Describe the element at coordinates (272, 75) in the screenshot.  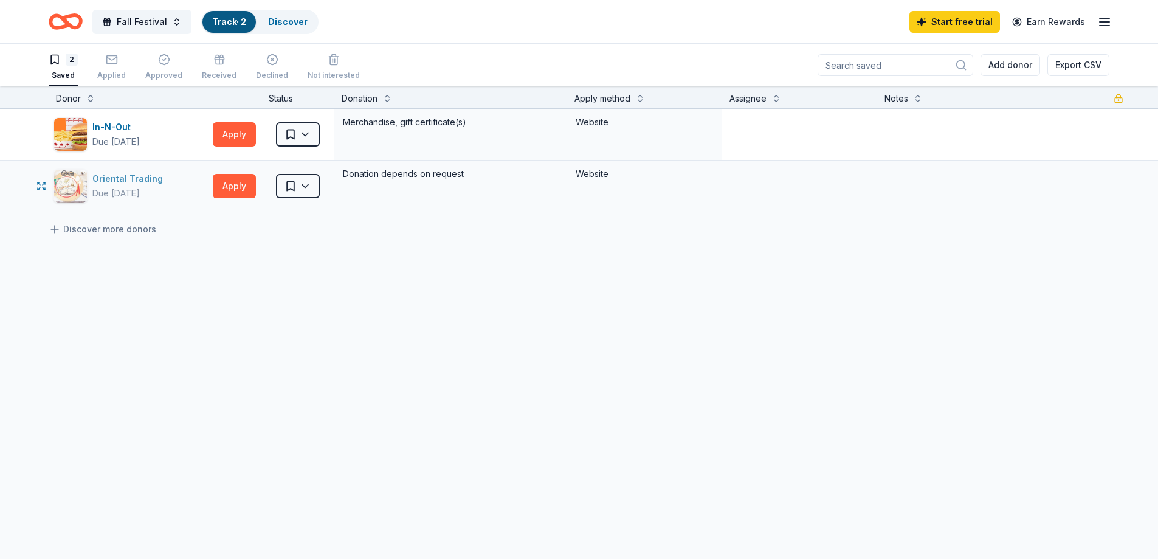
I see `div: Declined` at that location.